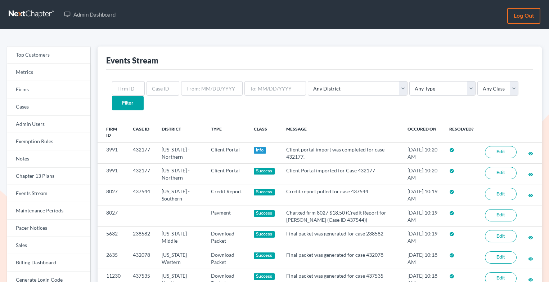 This screenshot has height=282, width=549. I want to click on a: Admin Users, so click(49, 124).